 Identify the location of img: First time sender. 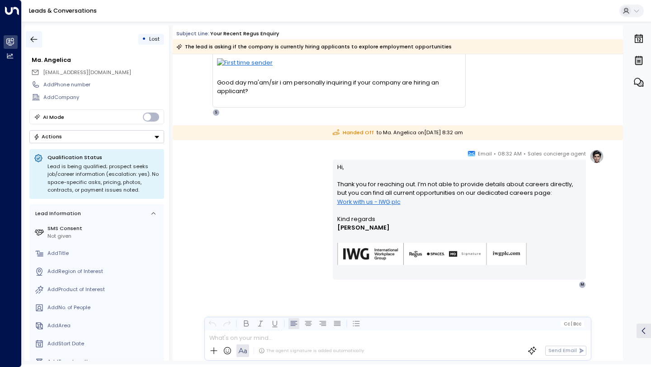
(339, 64).